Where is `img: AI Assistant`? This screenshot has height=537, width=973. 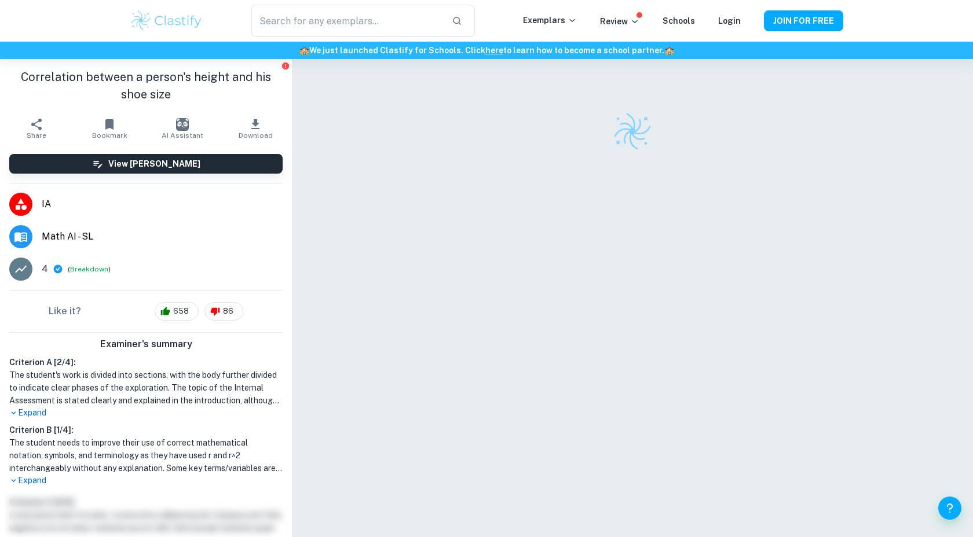
img: AI Assistant is located at coordinates (182, 125).